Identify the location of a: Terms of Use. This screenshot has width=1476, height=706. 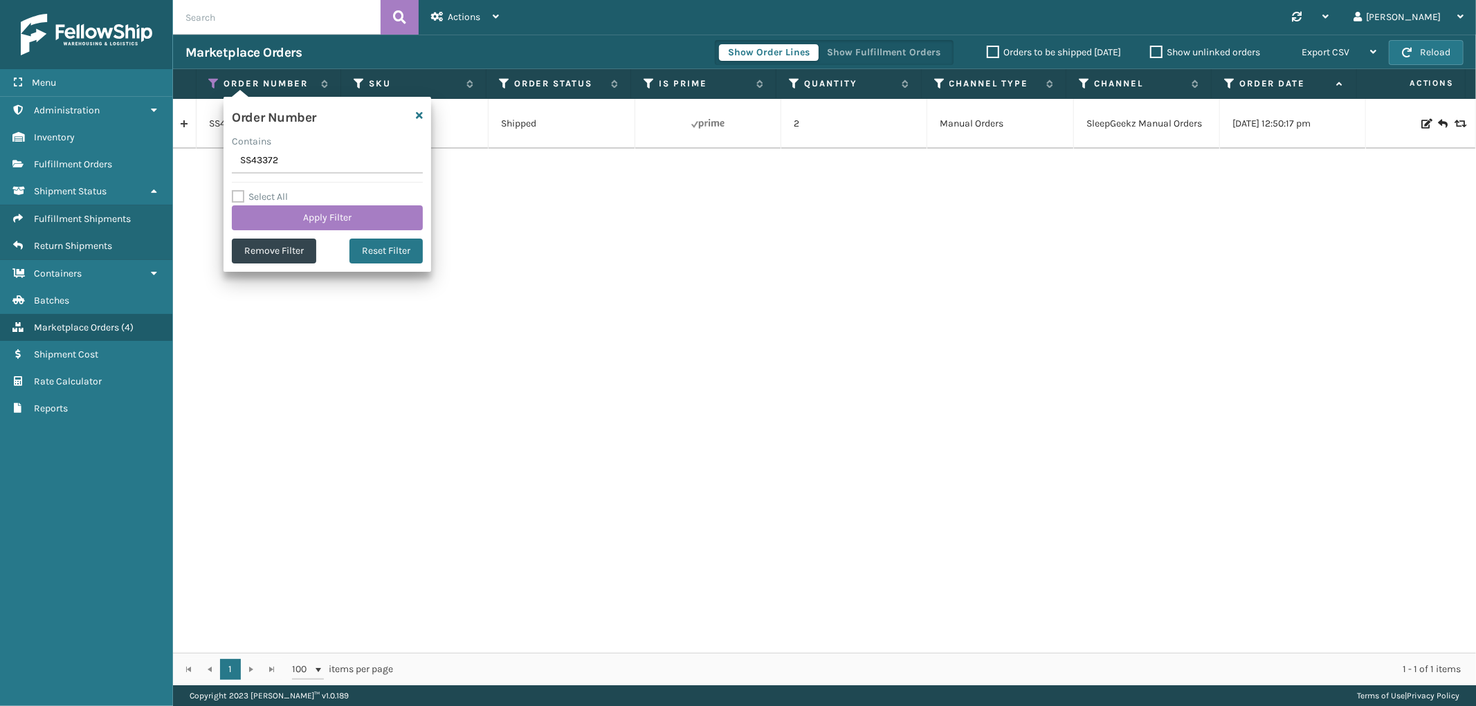
(1380, 696).